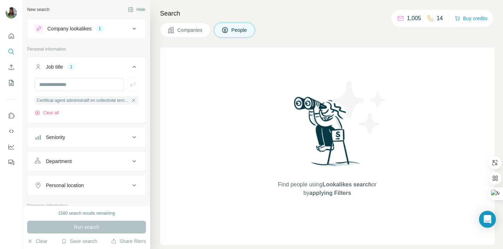 The image size is (503, 249). What do you see at coordinates (414, 18) in the screenshot?
I see `p: 1,005` at bounding box center [414, 18].